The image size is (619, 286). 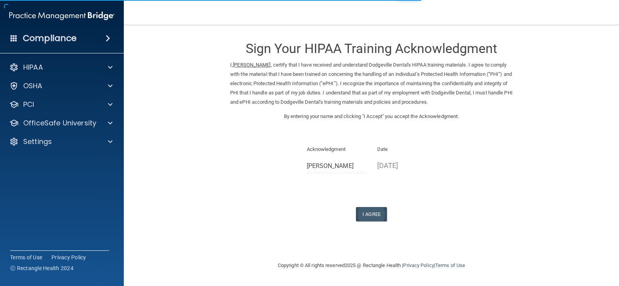 What do you see at coordinates (62, 16) in the screenshot?
I see `img: PMB logo` at bounding box center [62, 16].